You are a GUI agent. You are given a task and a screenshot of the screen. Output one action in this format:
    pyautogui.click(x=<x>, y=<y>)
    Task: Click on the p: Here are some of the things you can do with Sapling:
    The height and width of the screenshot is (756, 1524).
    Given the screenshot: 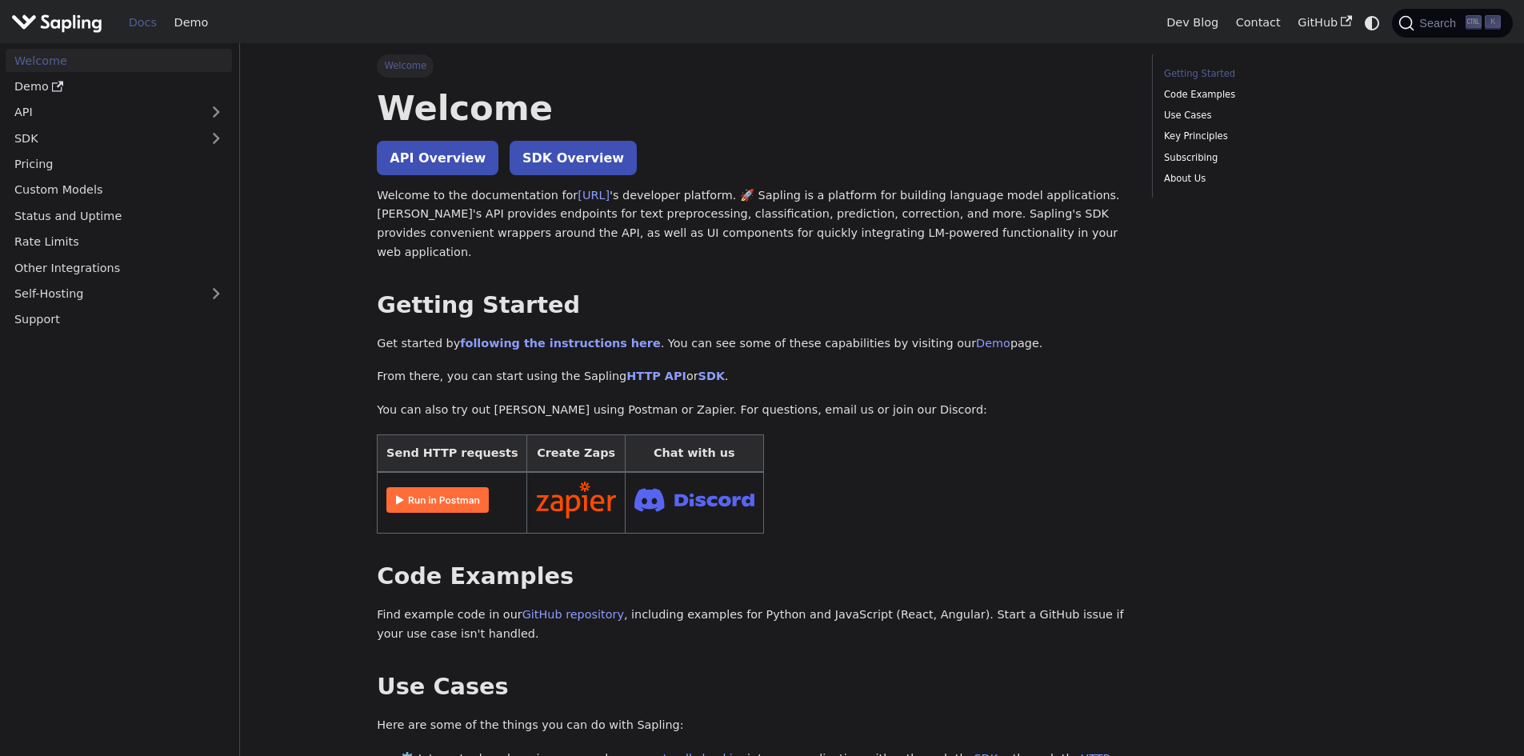 What is the action you would take?
    pyautogui.click(x=753, y=725)
    